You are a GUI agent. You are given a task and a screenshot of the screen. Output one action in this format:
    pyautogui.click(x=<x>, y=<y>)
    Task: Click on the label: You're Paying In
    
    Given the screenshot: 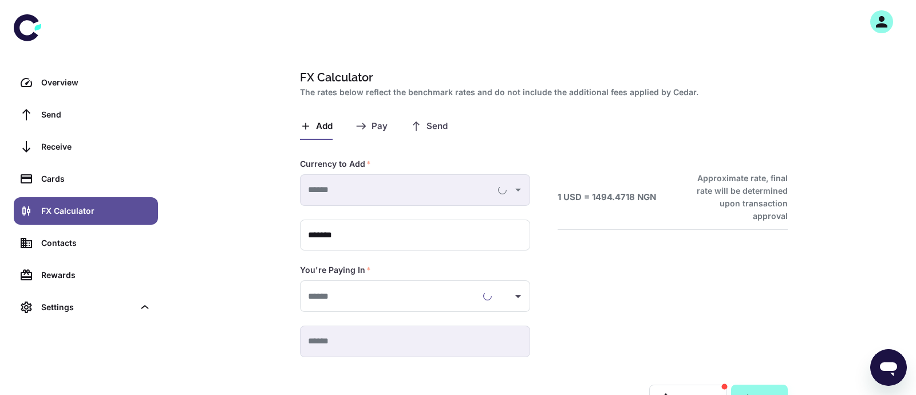 What is the action you would take?
    pyautogui.click(x=336, y=270)
    